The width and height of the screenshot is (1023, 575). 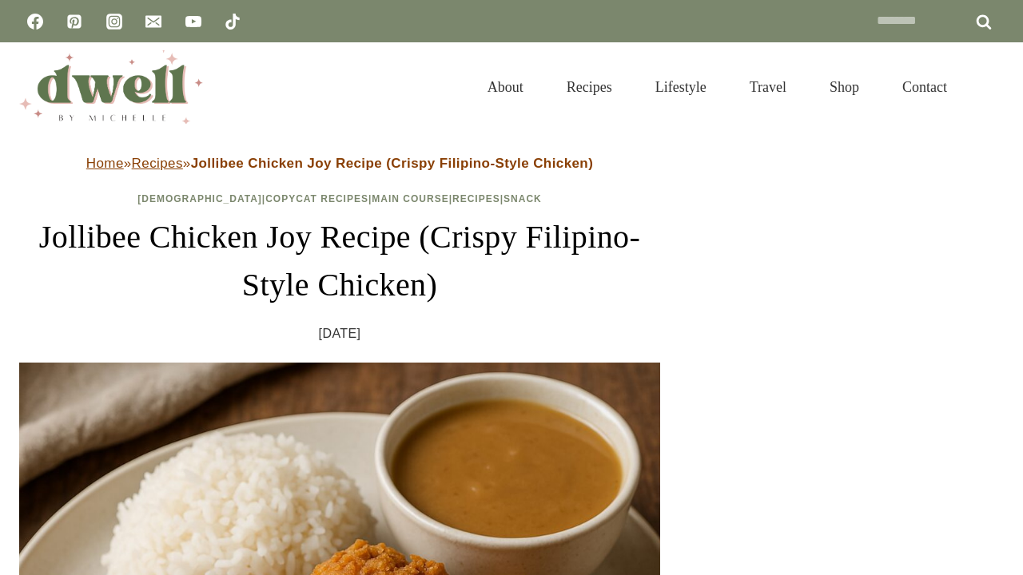 What do you see at coordinates (523, 199) in the screenshot?
I see `a: Snack` at bounding box center [523, 199].